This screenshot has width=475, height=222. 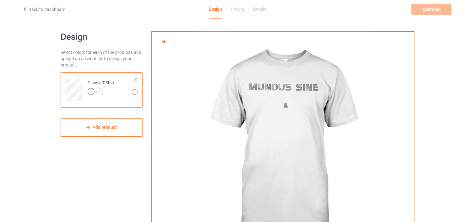 I want to click on img: svg+xml;base64,PD94bWwgdmVyc2lvbj0iMS4wIiBlbmNvZGluZz0iVVRGLTgiPz4KPHN2ZyB3aWR0aD0iMjJweCIgaGVpZ2..., so click(x=100, y=92).